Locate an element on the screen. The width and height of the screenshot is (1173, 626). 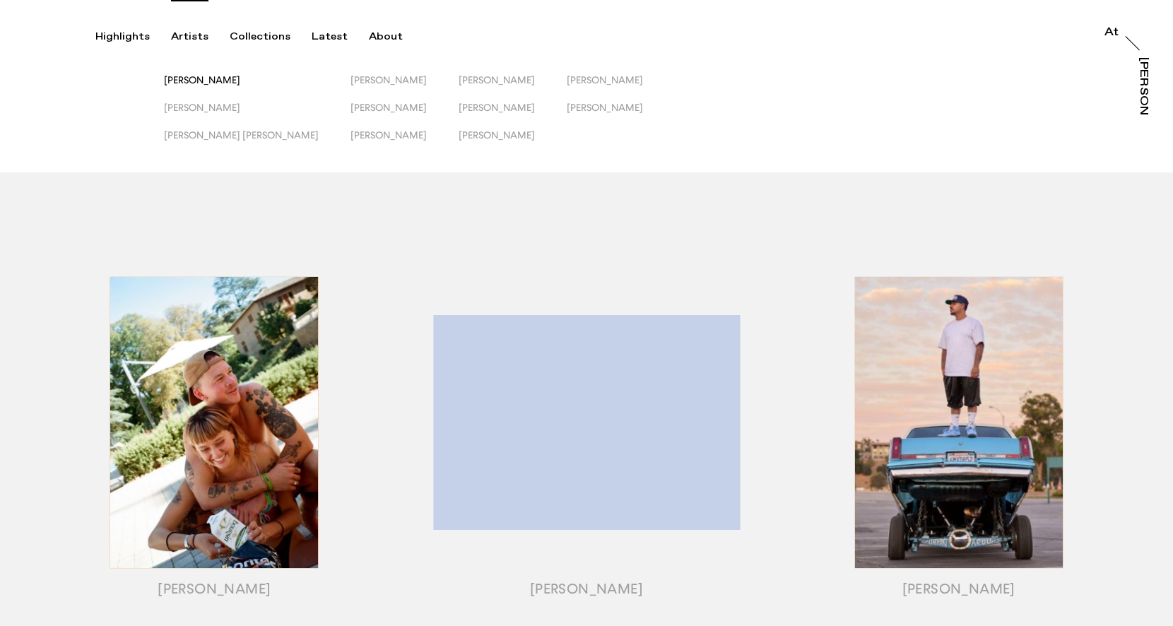
div: About is located at coordinates (386, 37).